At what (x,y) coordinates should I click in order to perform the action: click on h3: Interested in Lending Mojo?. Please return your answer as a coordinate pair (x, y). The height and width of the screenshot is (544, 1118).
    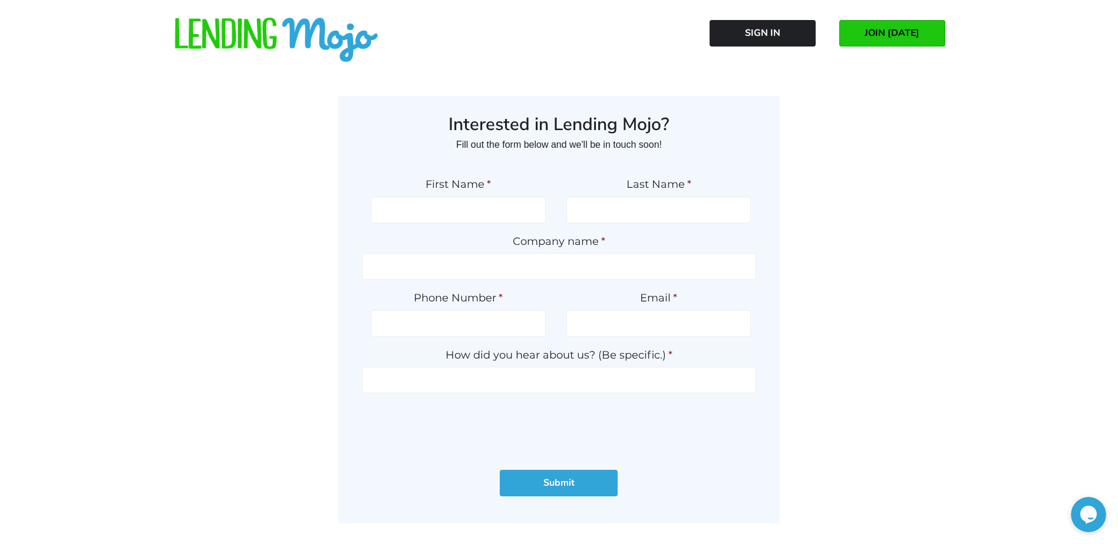
    Looking at the image, I should click on (558, 125).